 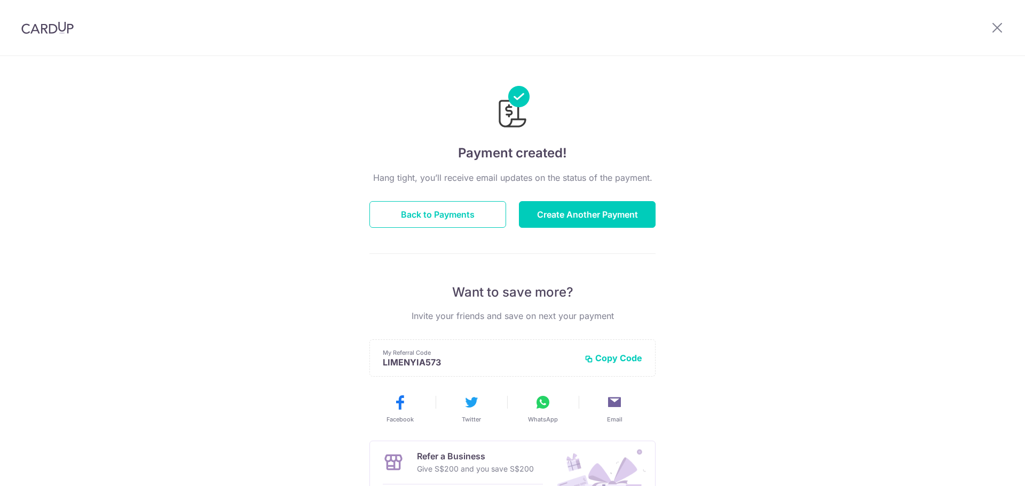 What do you see at coordinates (513, 316) in the screenshot?
I see `p: Invite your friends and save on next your payment` at bounding box center [513, 316].